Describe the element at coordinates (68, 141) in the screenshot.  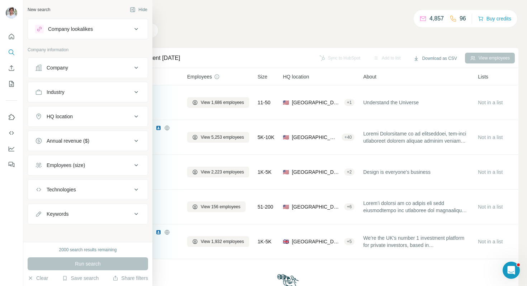
I see `div: Annual revenue ($)` at that location.